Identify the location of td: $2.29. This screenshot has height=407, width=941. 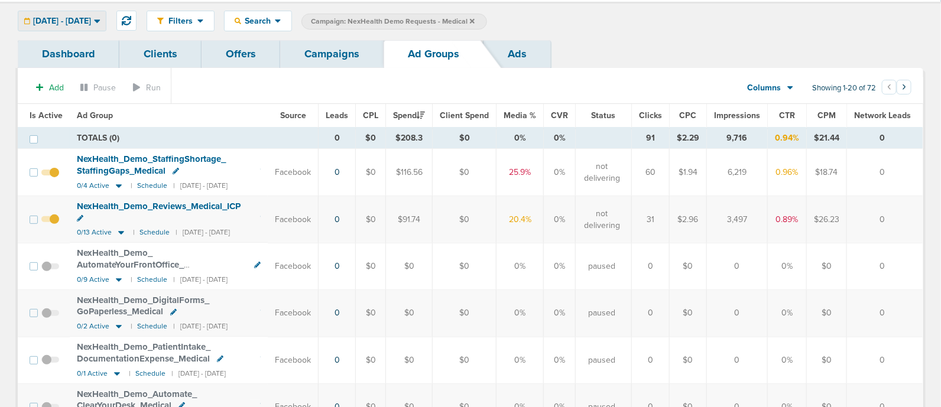
(688, 138).